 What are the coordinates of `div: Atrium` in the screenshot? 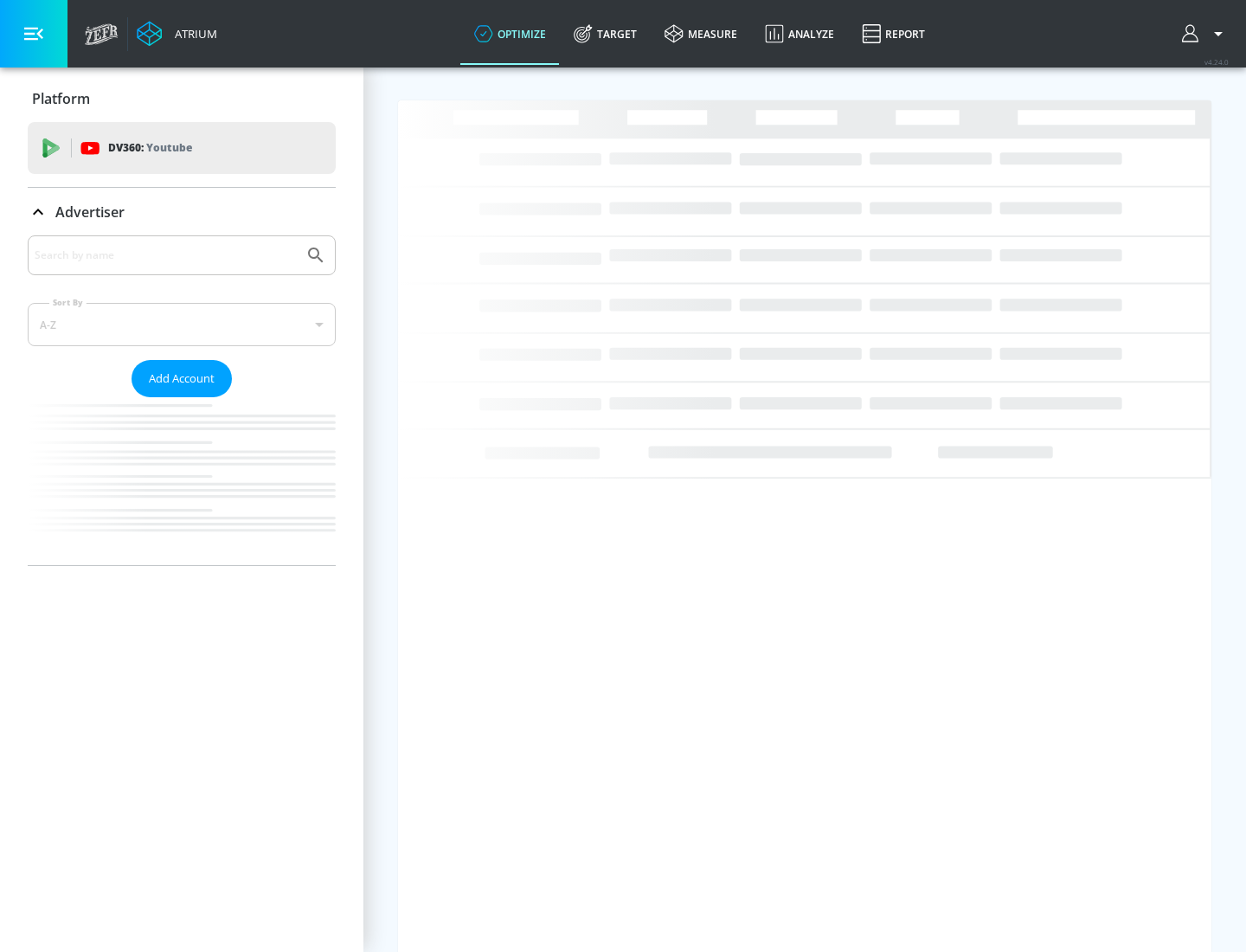 It's located at (192, 33).